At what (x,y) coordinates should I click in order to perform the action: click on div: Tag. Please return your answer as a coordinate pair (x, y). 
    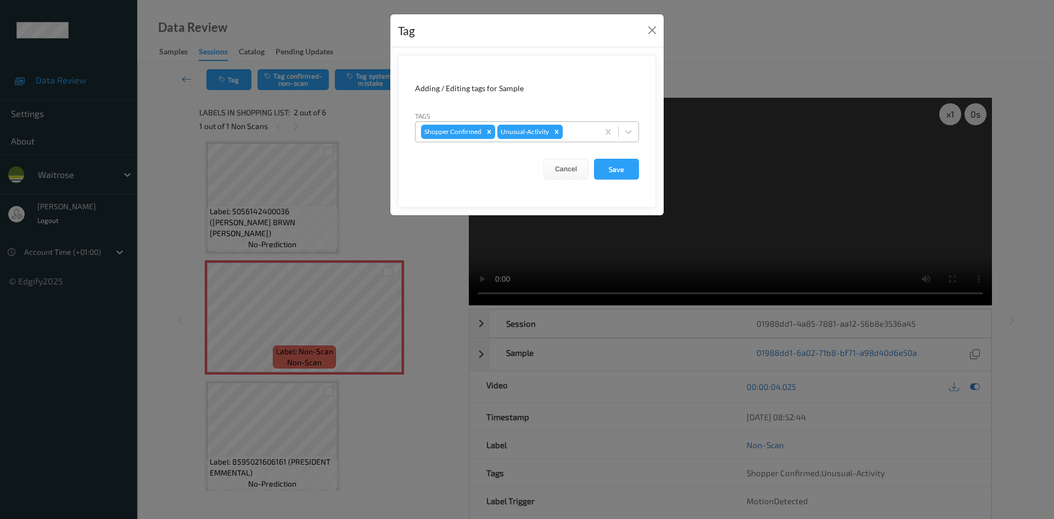
    Looking at the image, I should click on (406, 31).